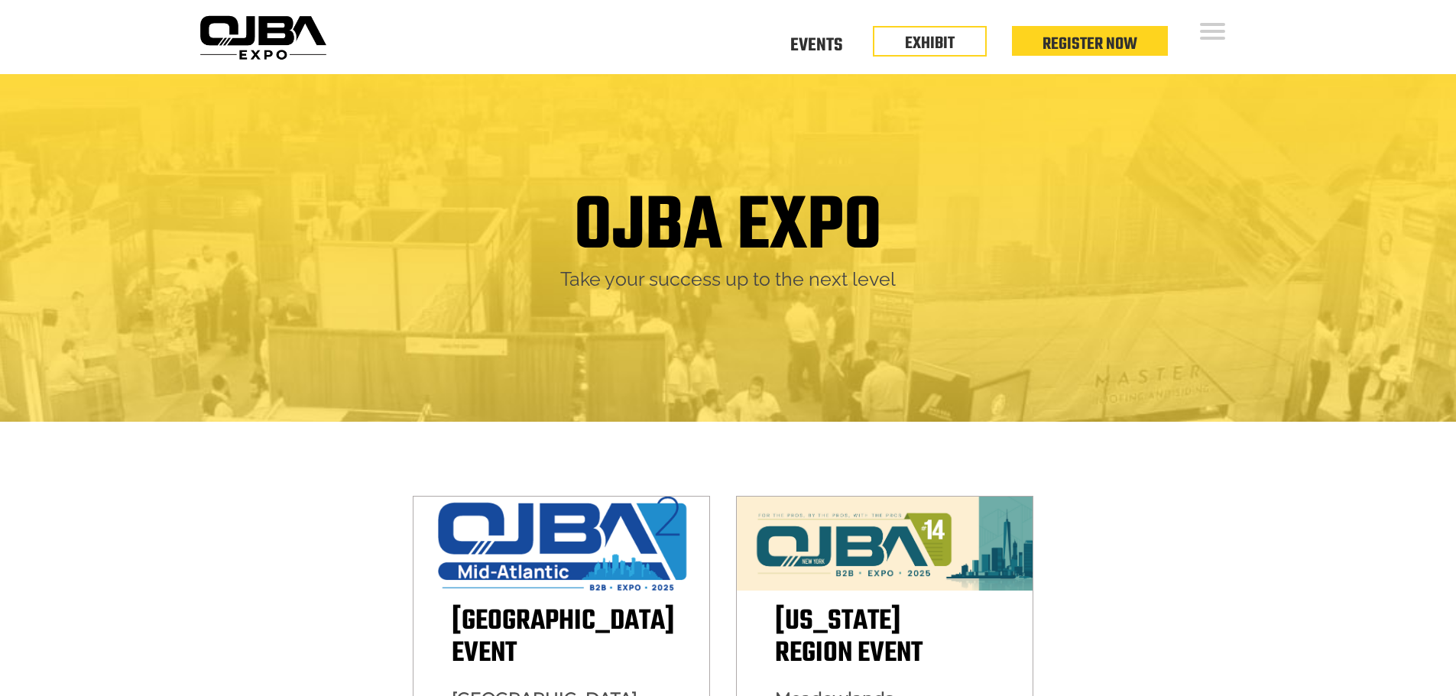  What do you see at coordinates (1090, 44) in the screenshot?
I see `a: Register Now` at bounding box center [1090, 44].